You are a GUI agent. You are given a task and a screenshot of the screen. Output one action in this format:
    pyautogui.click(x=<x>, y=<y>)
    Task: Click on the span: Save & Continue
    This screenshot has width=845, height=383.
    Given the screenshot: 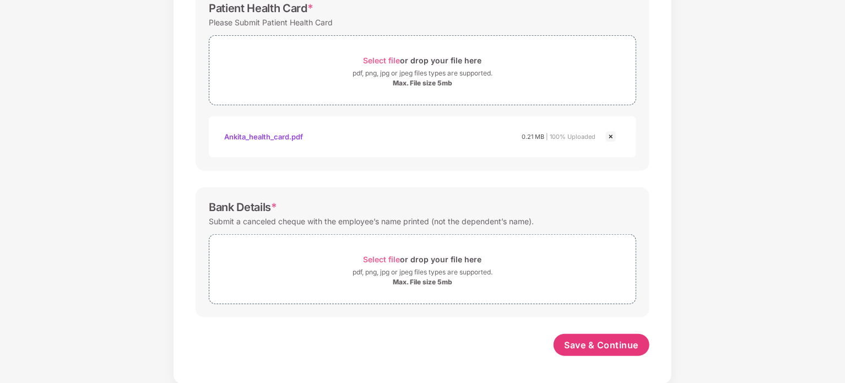 What is the action you would take?
    pyautogui.click(x=602, y=345)
    